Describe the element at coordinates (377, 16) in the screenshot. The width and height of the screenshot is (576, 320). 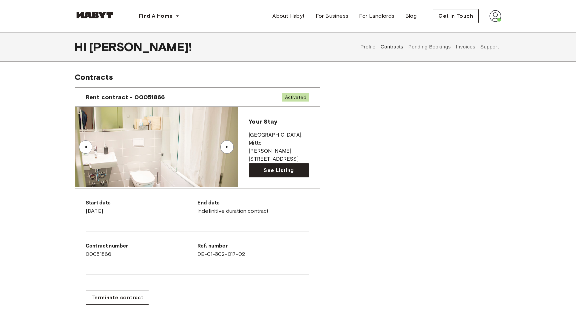
I see `span: For Landlords` at that location.